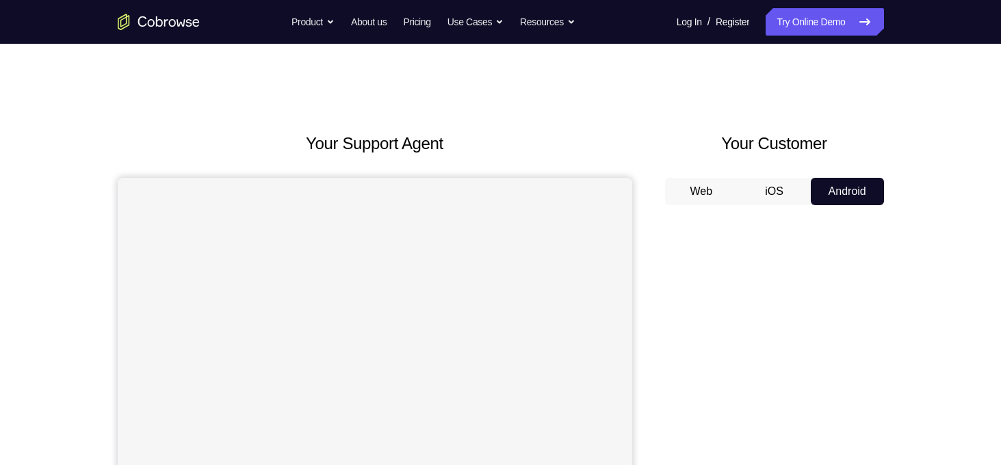  Describe the element at coordinates (825, 22) in the screenshot. I see `a: Try Online Demo` at that location.